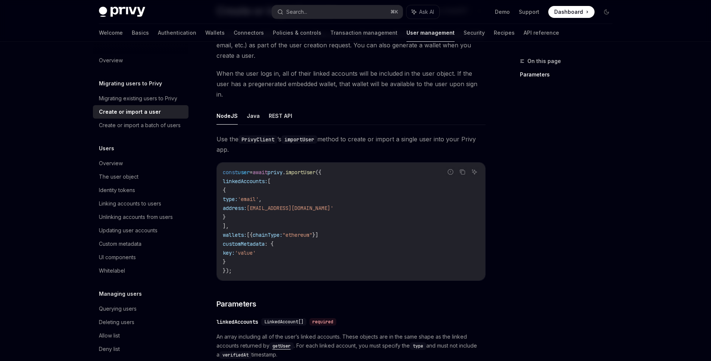 Image resolution: width=711 pixels, height=361 pixels. I want to click on button: Report incorrect code, so click(451, 172).